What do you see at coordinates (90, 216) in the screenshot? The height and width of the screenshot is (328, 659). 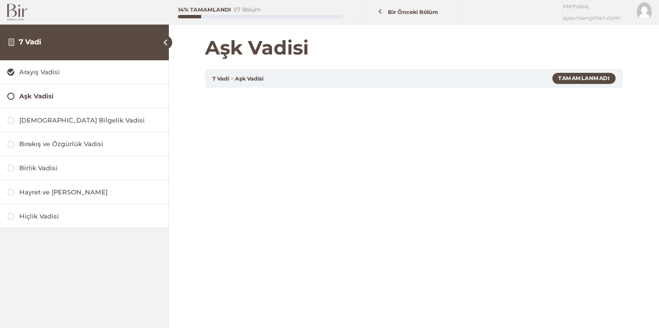 I see `div: Hiçlik Vadisi` at bounding box center [90, 216].